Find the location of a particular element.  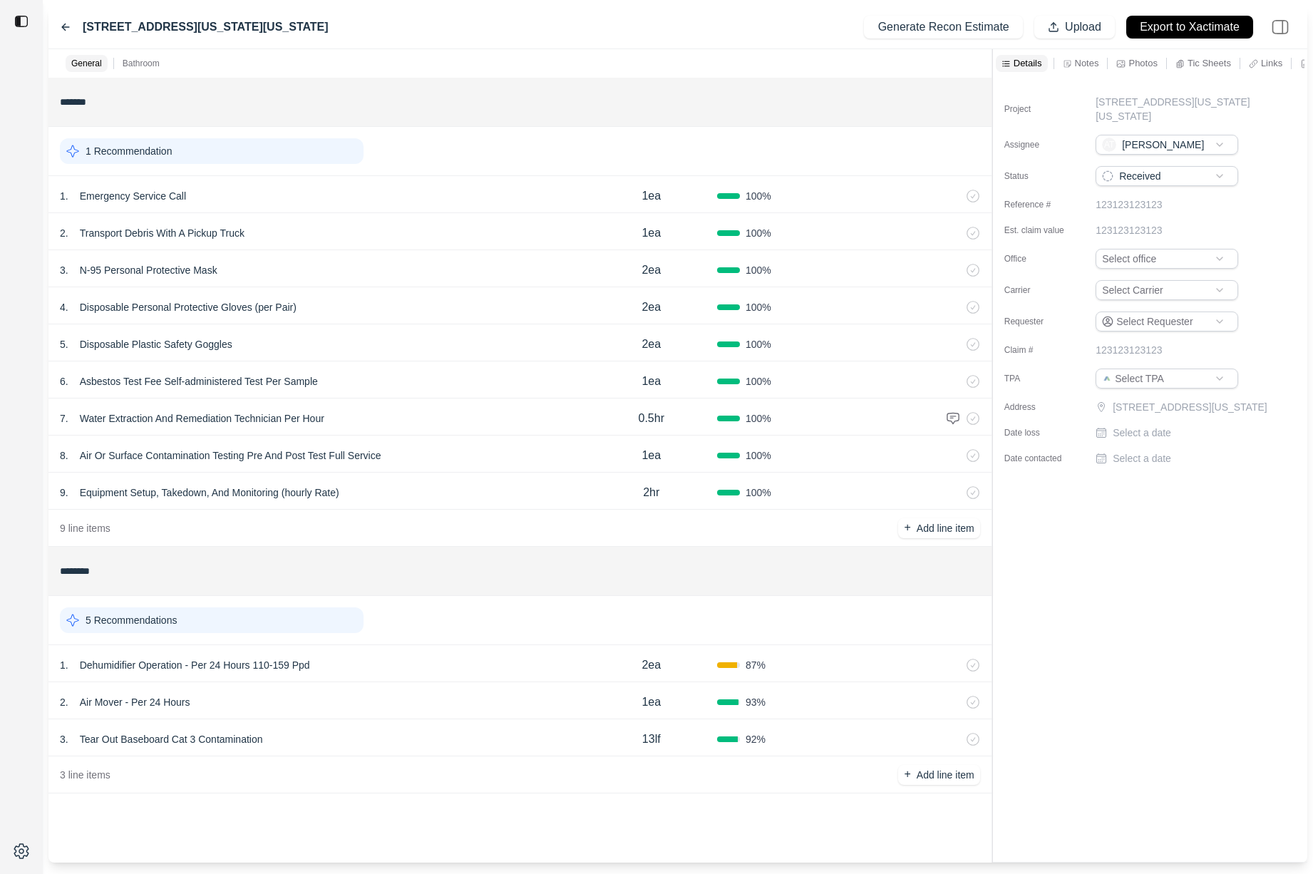

p: General is located at coordinates (86, 63).